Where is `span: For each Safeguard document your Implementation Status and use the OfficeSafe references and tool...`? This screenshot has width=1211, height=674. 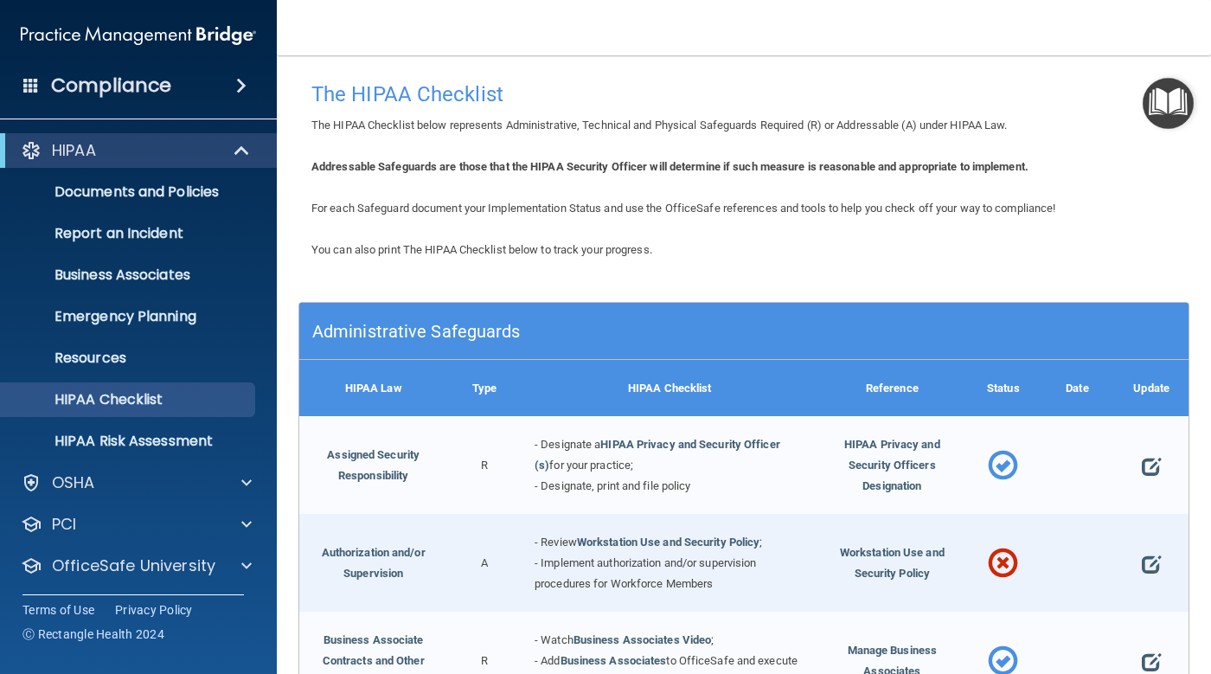
span: For each Safeguard document your Implementation Status and use the OfficeSafe references and tool... is located at coordinates (683, 208).